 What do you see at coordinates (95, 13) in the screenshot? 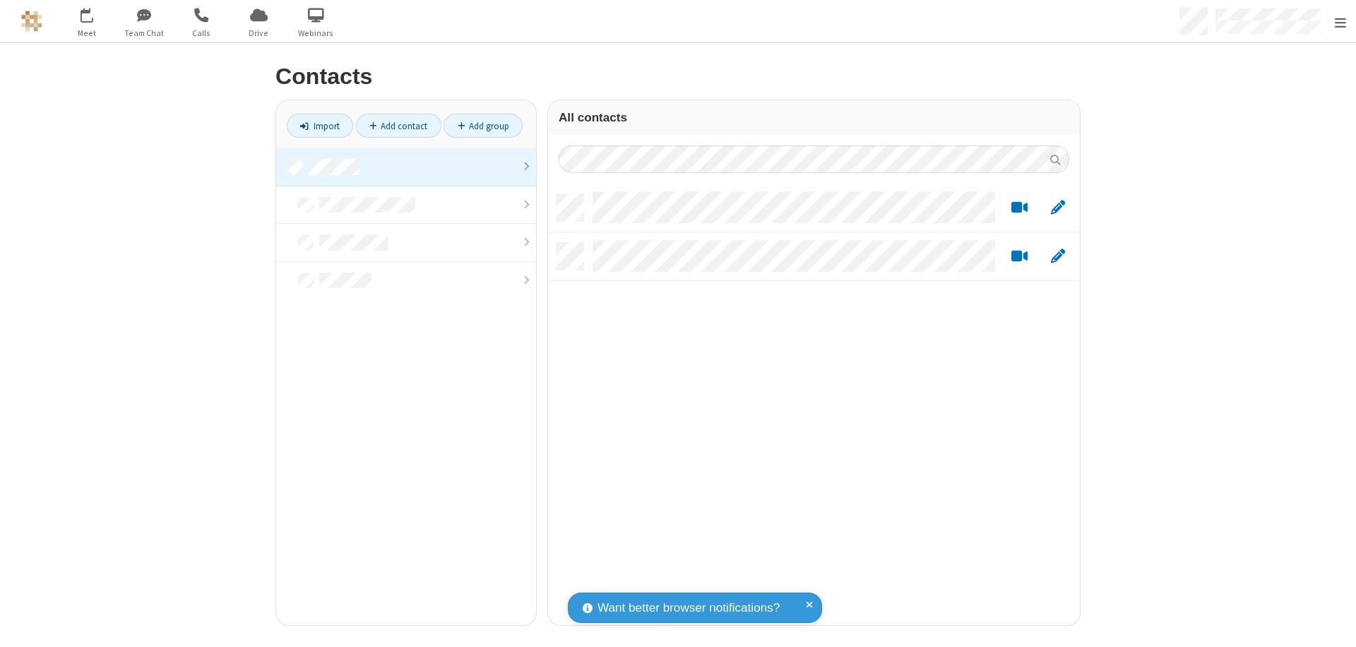
I see `div: 4` at bounding box center [95, 13].